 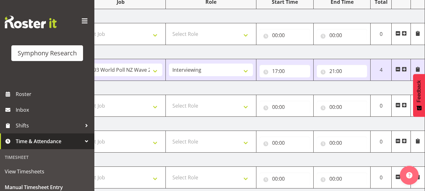 I want to click on span: View Timesheets, so click(x=47, y=172).